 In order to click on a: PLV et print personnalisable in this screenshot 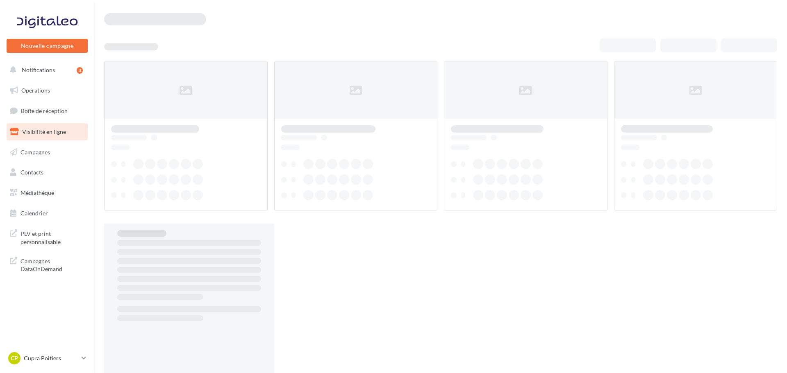, I will do `click(47, 237)`.